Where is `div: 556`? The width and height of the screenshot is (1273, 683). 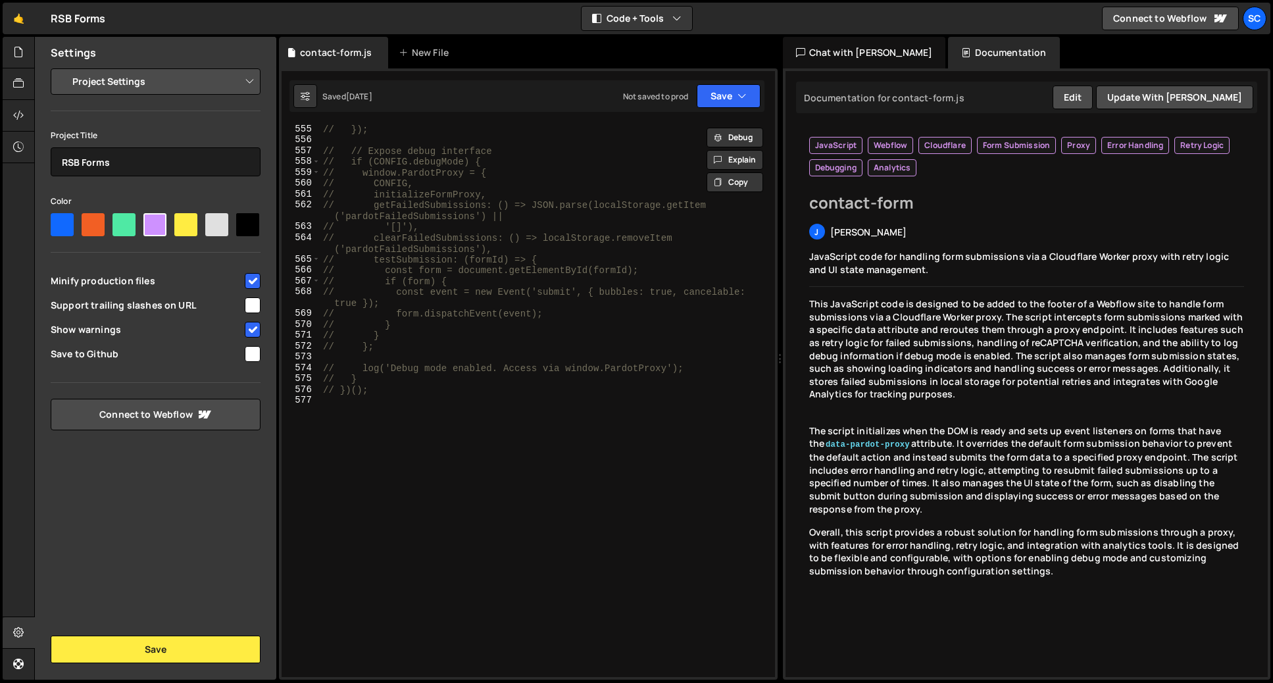 div: 556 is located at coordinates (301, 139).